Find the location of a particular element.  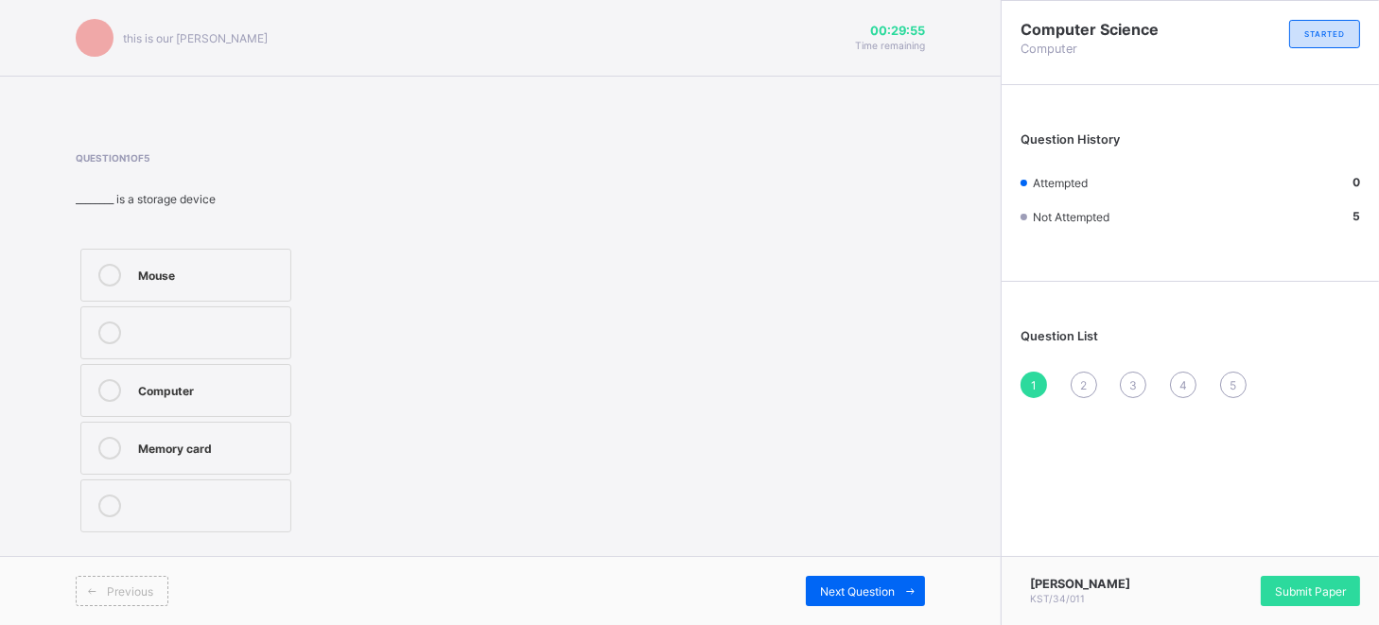

div: ________ is a storage device is located at coordinates (259, 199).